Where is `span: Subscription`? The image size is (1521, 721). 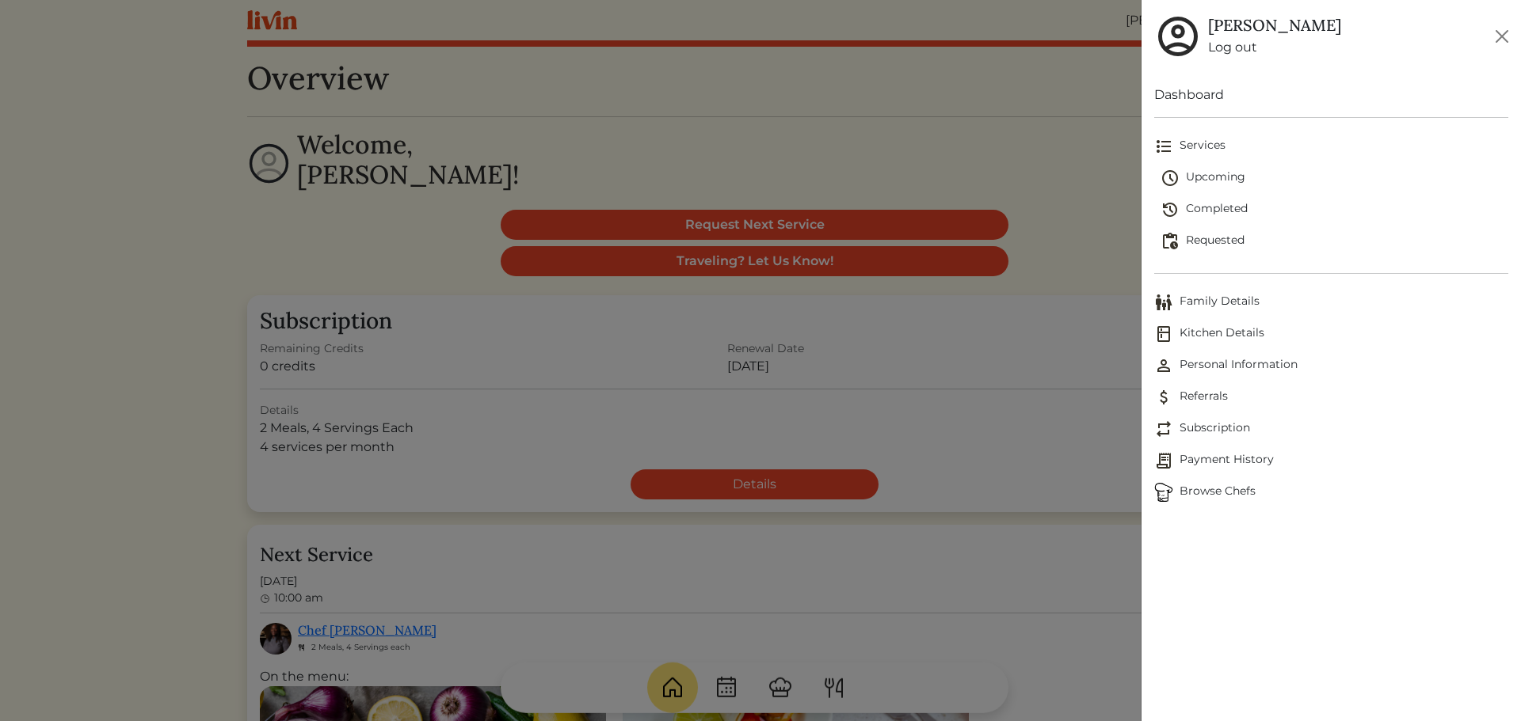
span: Subscription is located at coordinates (1330, 429).